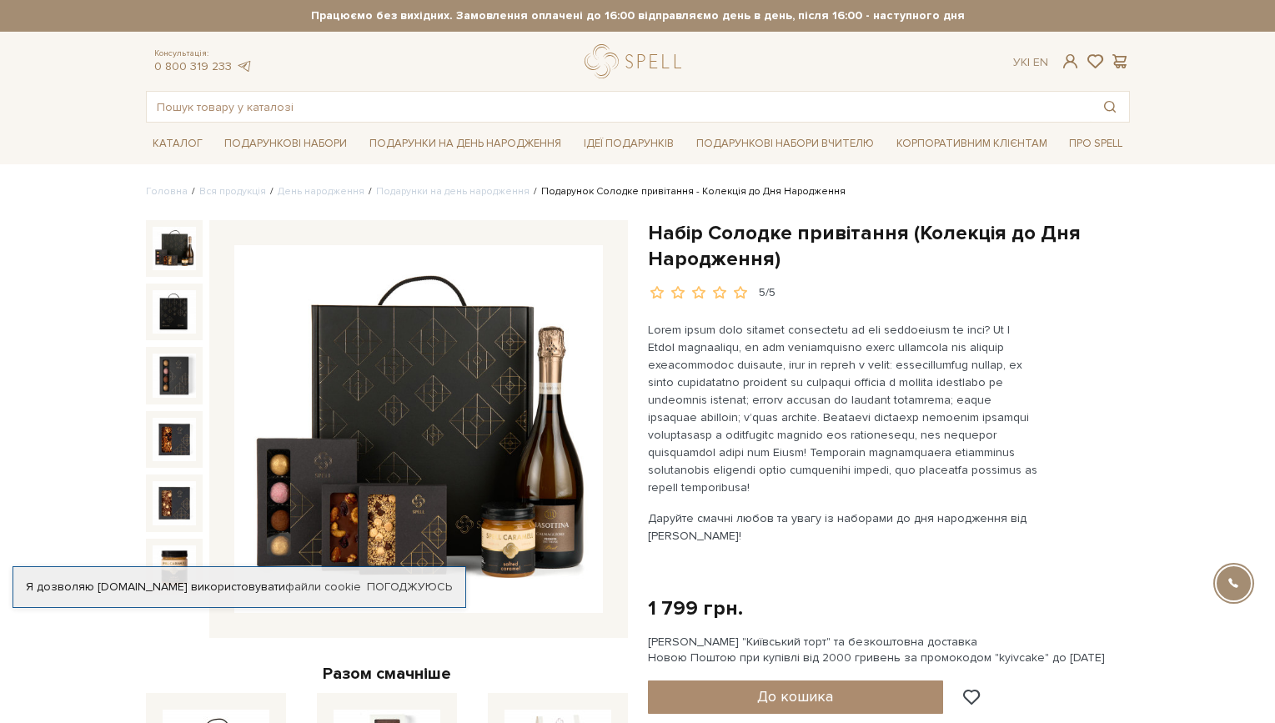 The width and height of the screenshot is (1275, 723). I want to click on a: telegram, so click(244, 66).